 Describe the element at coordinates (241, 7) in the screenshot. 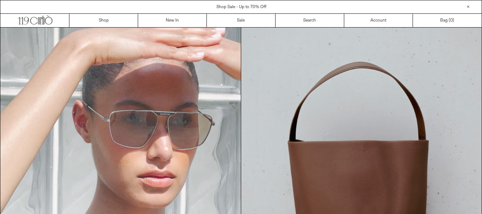

I see `span: Shop Sale - Up to 70% Off` at that location.